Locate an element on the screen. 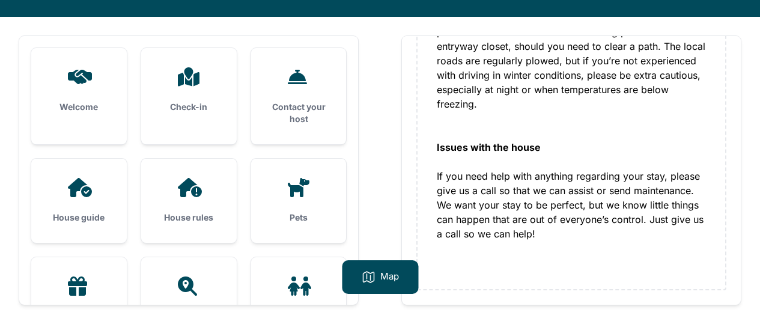 The height and width of the screenshot is (336, 760). p: Map is located at coordinates (389, 277).